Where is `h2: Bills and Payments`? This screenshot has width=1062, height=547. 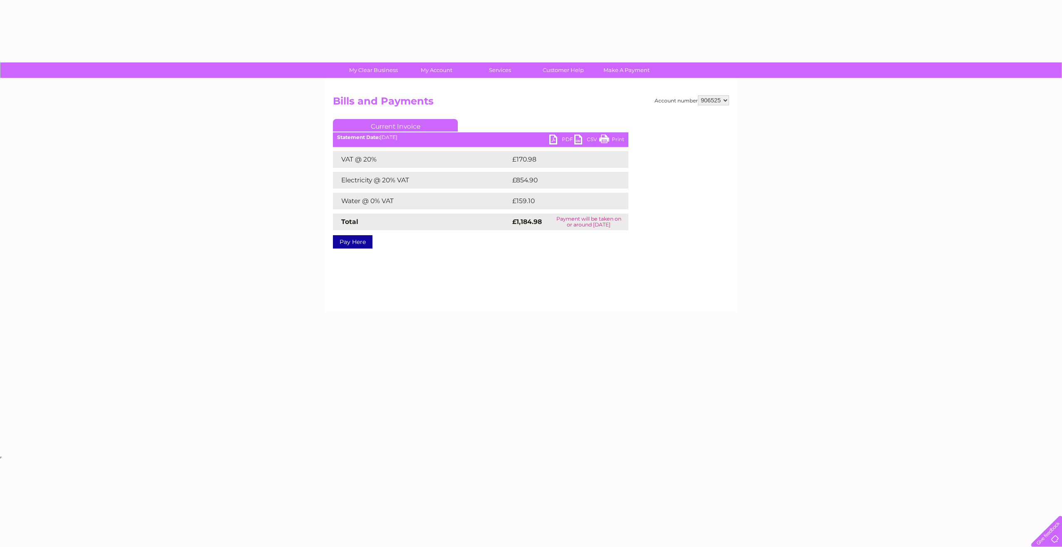 h2: Bills and Payments is located at coordinates (531, 103).